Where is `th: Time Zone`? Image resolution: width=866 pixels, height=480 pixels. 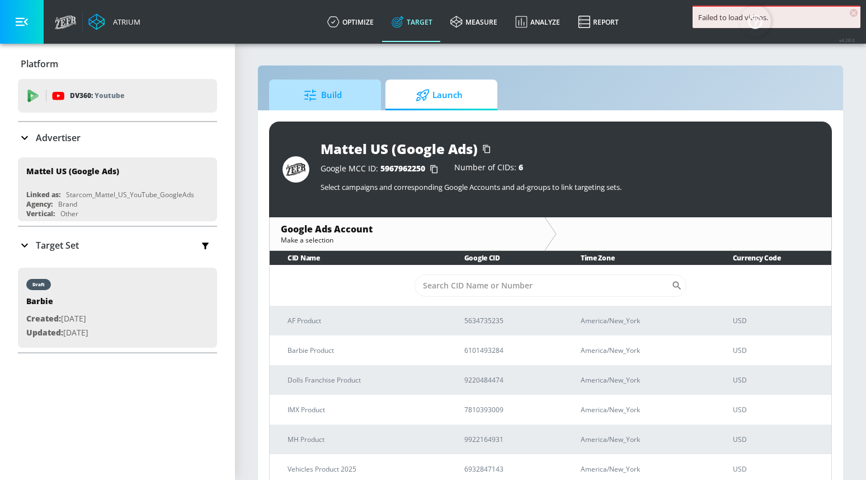 th: Time Zone is located at coordinates (639, 257).